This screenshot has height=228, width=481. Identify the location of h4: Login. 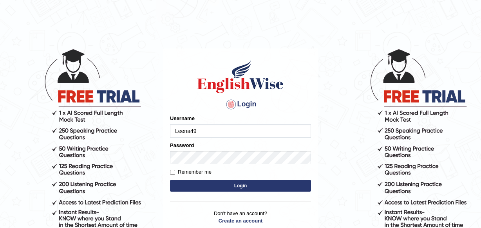
(240, 105).